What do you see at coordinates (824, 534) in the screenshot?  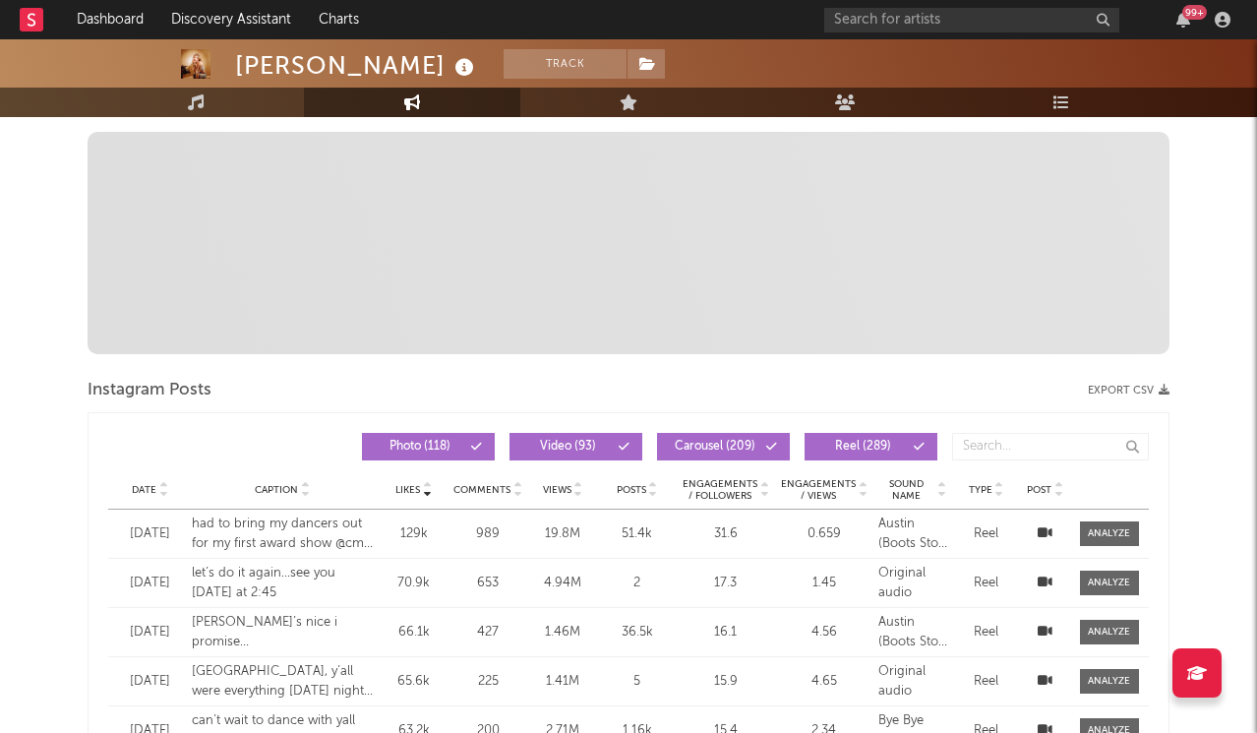 I see `div: 0.659` at bounding box center [824, 534].